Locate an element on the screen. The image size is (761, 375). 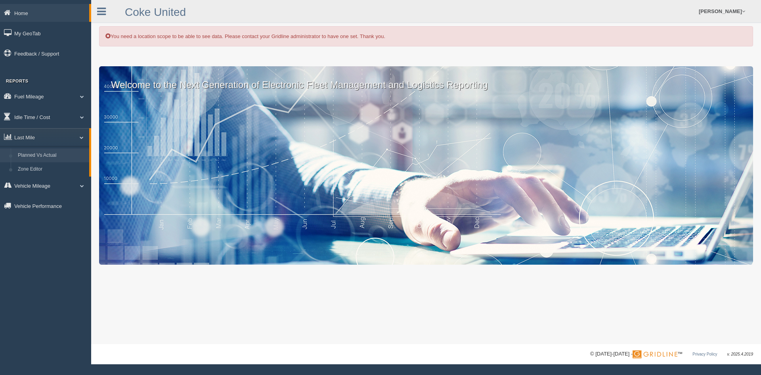
div: You need a location scope to be able to see data. Please contact your Gridline administrator to h... is located at coordinates (426, 36).